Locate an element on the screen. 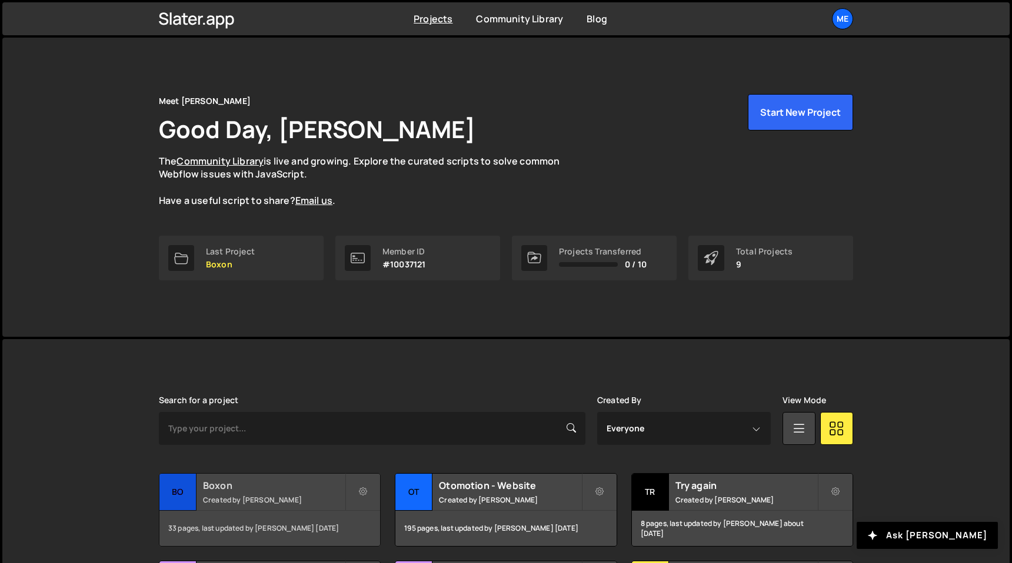  input: Type your project... is located at coordinates (372, 429).